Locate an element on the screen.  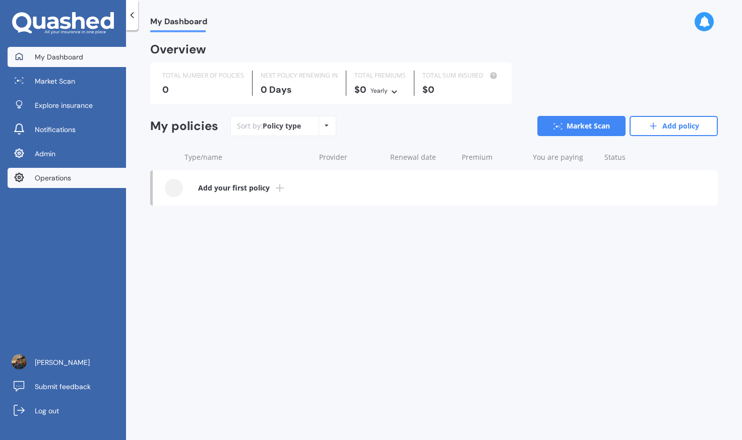
a: Admin is located at coordinates (67, 154).